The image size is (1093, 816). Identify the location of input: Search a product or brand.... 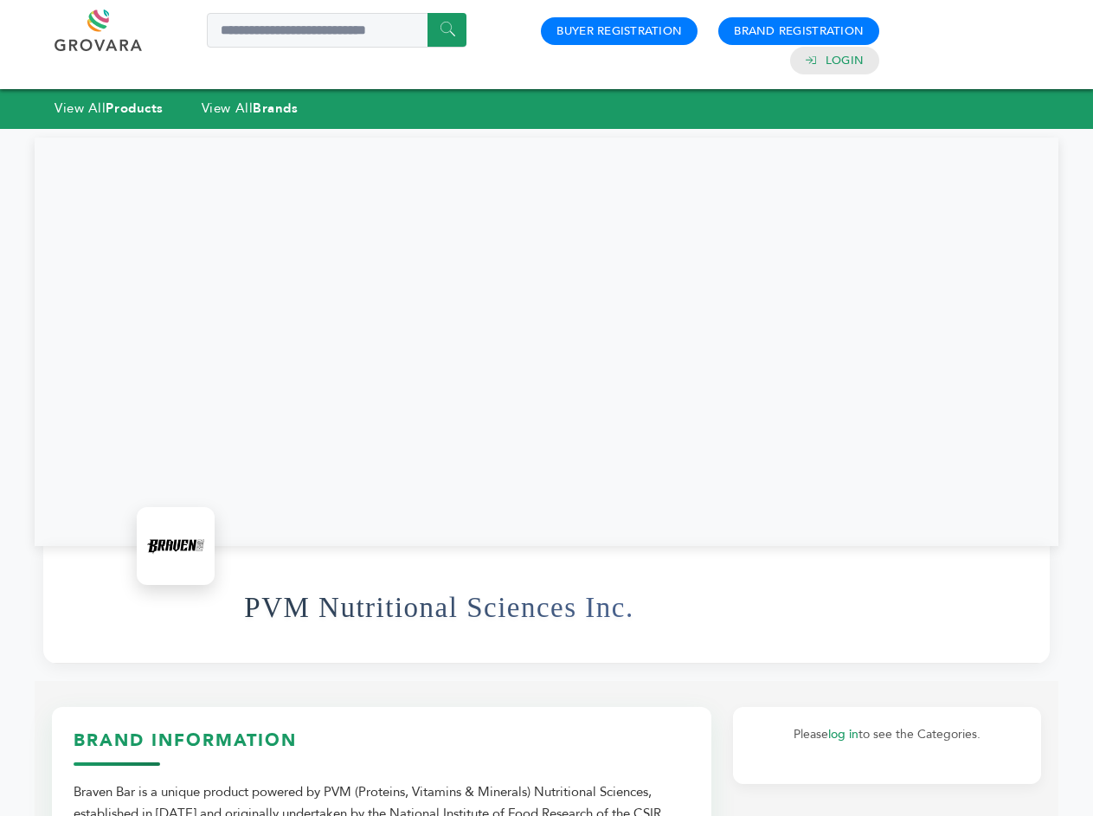
(337, 30).